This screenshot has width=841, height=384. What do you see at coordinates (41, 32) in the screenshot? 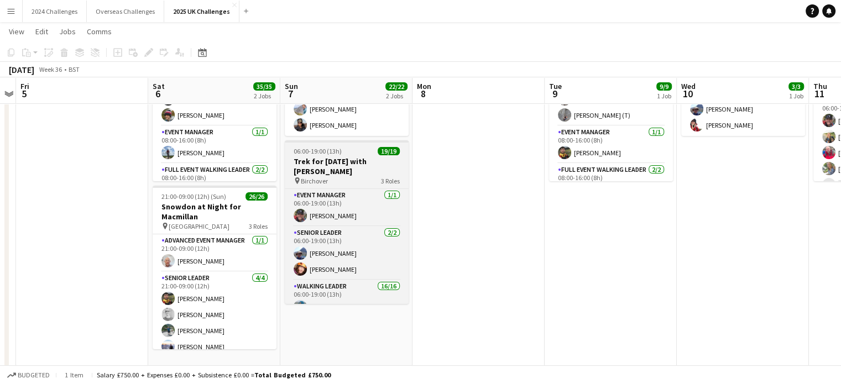
I see `a: Edit` at bounding box center [41, 32].